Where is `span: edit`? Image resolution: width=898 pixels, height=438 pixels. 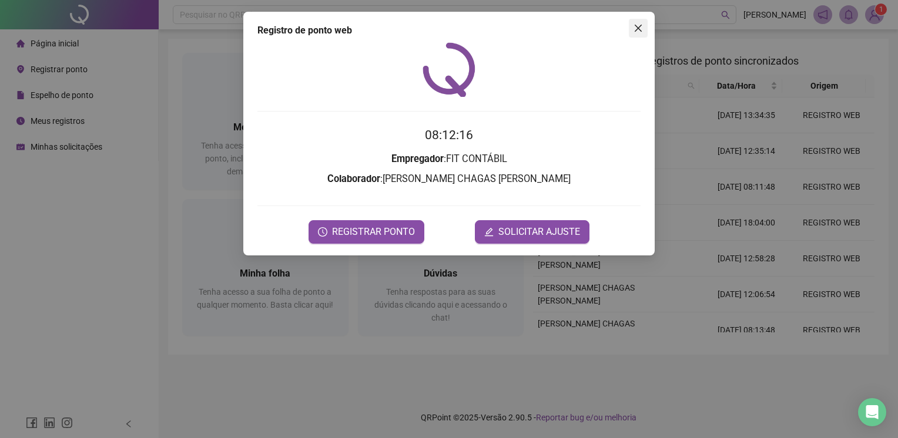 span: edit is located at coordinates (489, 232).